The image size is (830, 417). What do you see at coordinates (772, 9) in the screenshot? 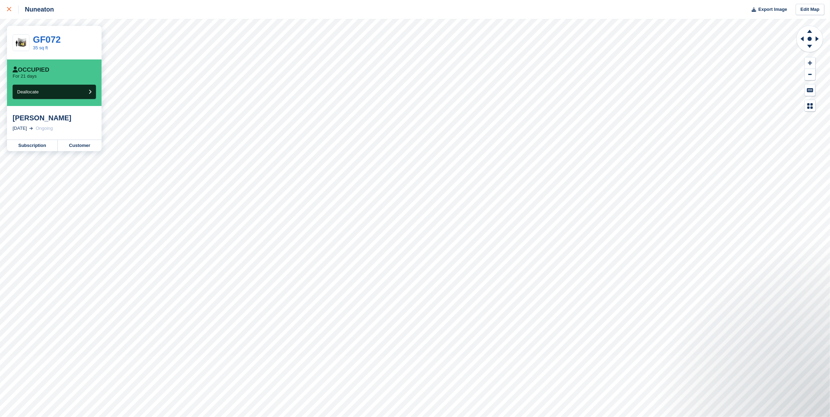
I see `span: Export Image` at bounding box center [772, 9].